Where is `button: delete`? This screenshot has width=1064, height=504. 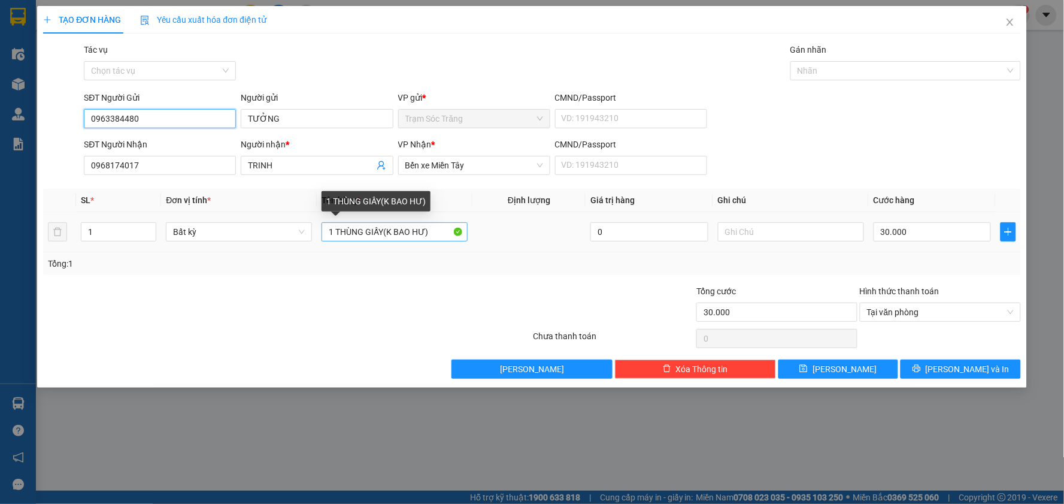 button: delete is located at coordinates (58, 232).